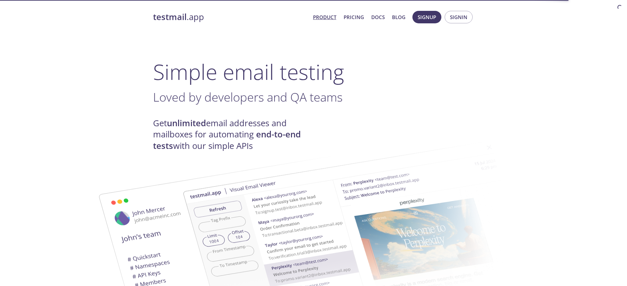 The height and width of the screenshot is (286, 627). What do you see at coordinates (427, 17) in the screenshot?
I see `button: Signup` at bounding box center [427, 17].